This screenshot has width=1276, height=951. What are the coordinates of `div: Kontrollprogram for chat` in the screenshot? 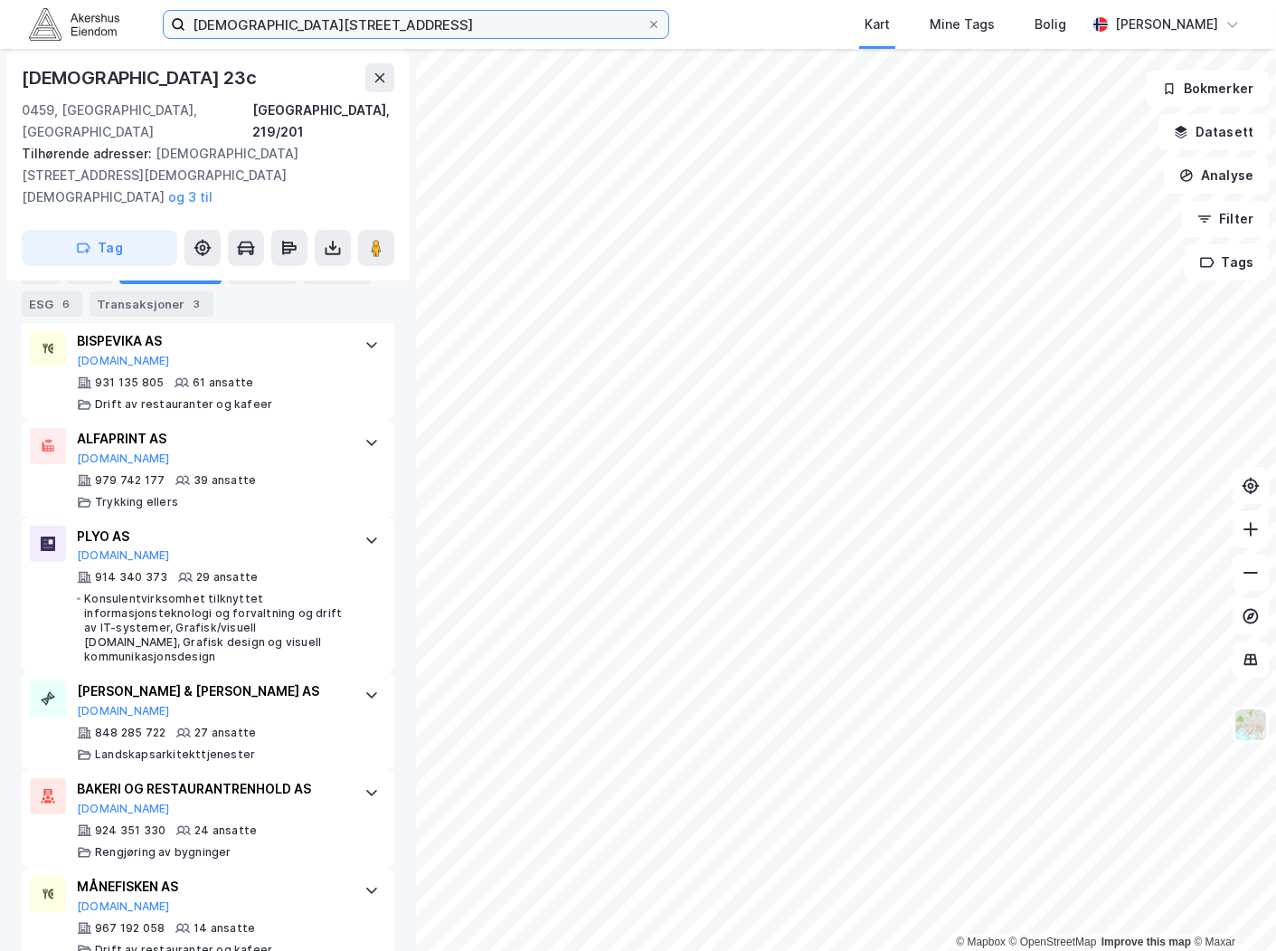 It's located at (1231, 907).